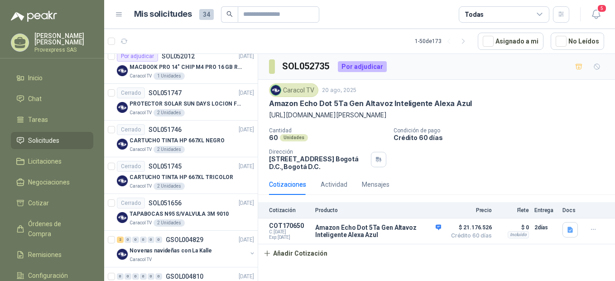 The width and height of the screenshot is (615, 281). Describe the element at coordinates (378, 210) in the screenshot. I see `p: Producto` at that location.